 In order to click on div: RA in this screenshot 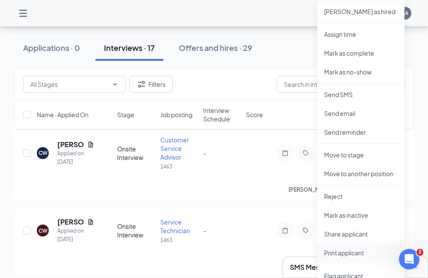, I will do `click(405, 13)`.